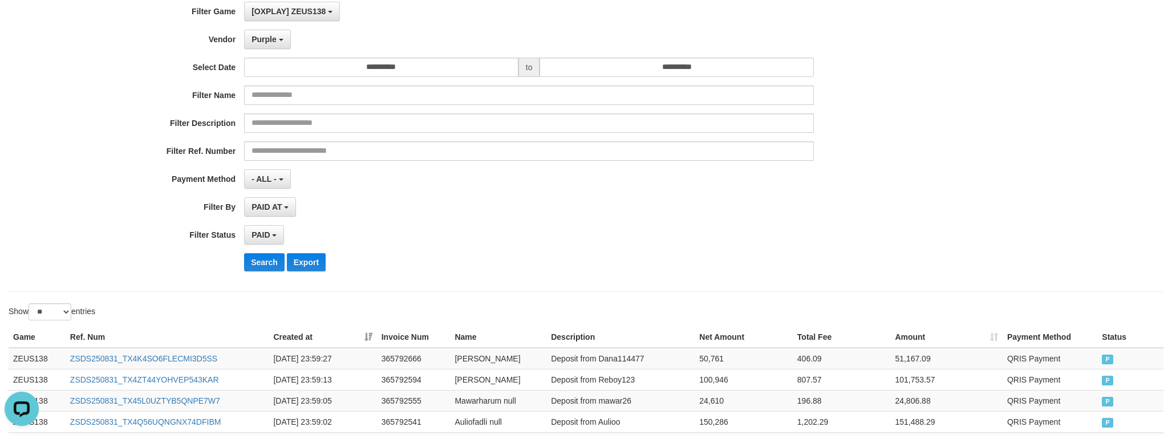  What do you see at coordinates (413, 359) in the screenshot?
I see `td: 365792666` at bounding box center [413, 359].